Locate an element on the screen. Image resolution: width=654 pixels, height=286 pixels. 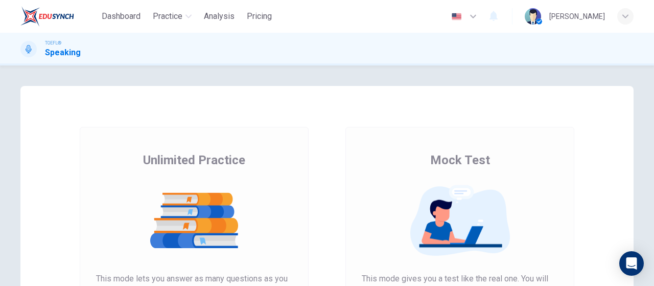
img: en is located at coordinates (456, 16).